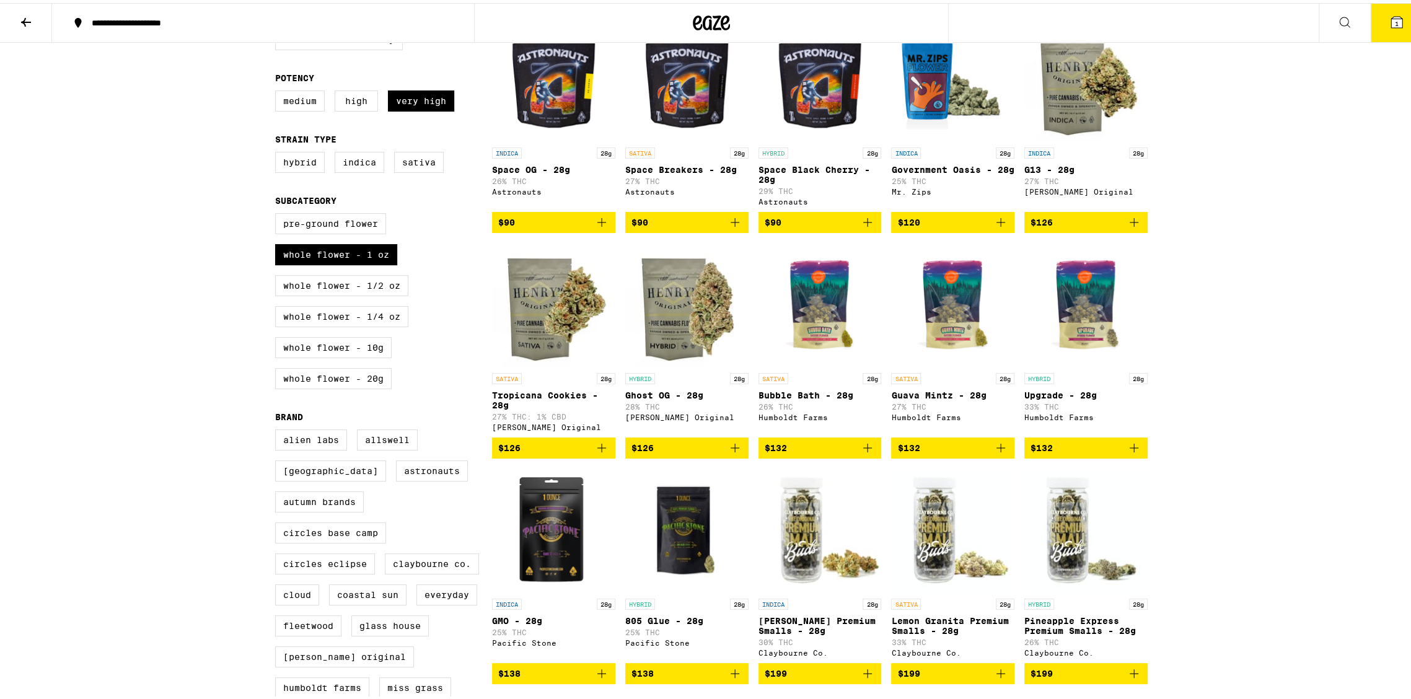 The image size is (1411, 699). I want to click on a: Open page for Space Breakers - 28g from Astronauts, so click(687, 112).